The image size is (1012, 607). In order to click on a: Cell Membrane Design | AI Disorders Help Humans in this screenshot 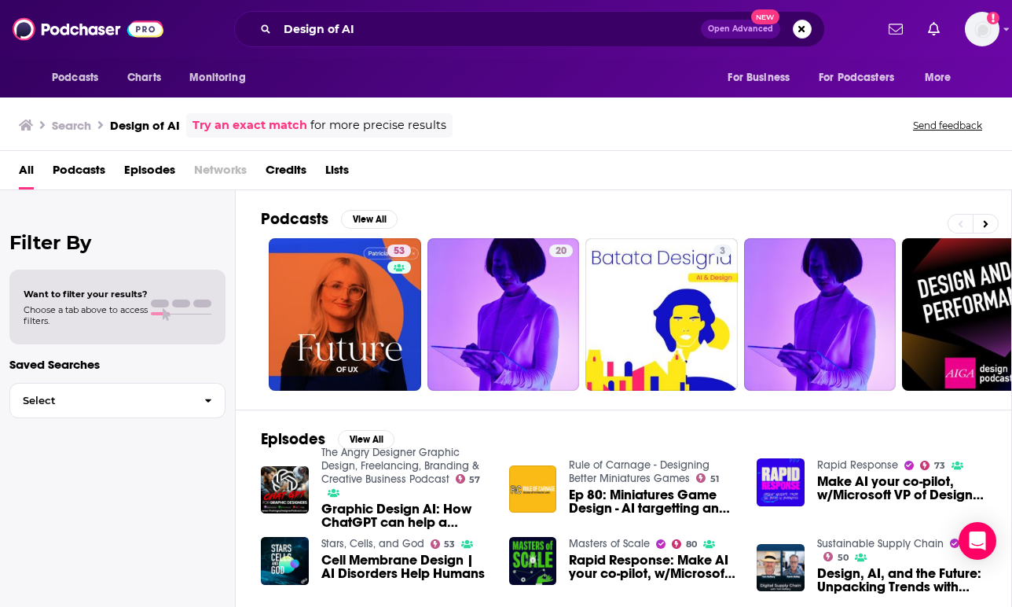, I will do `click(285, 560)`.